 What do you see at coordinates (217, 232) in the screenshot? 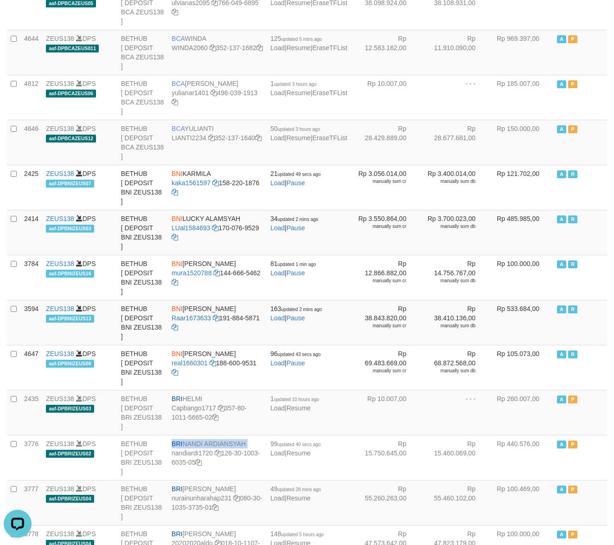
I see `td: LUCKY ALAMSYAH 170-076-9529` at bounding box center [217, 232].